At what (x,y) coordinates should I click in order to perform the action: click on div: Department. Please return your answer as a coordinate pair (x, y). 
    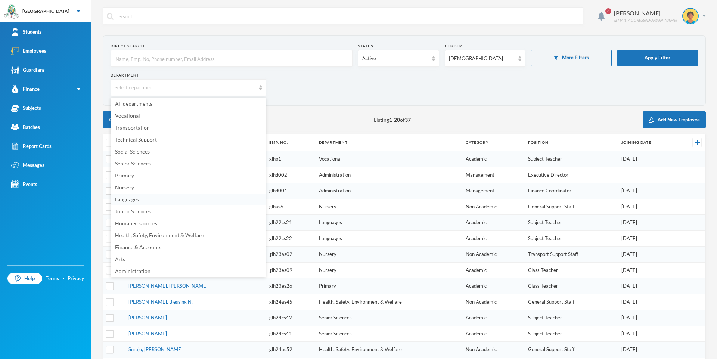
    Looking at the image, I should click on (188, 75).